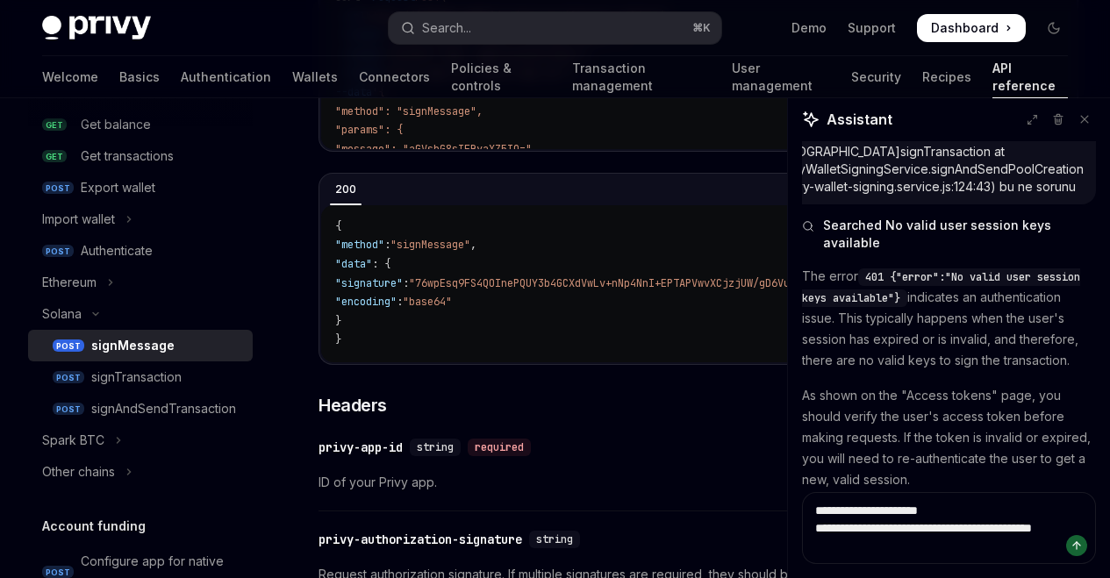 This screenshot has width=1110, height=578. Describe the element at coordinates (54, 156) in the screenshot. I see `span: GET` at that location.